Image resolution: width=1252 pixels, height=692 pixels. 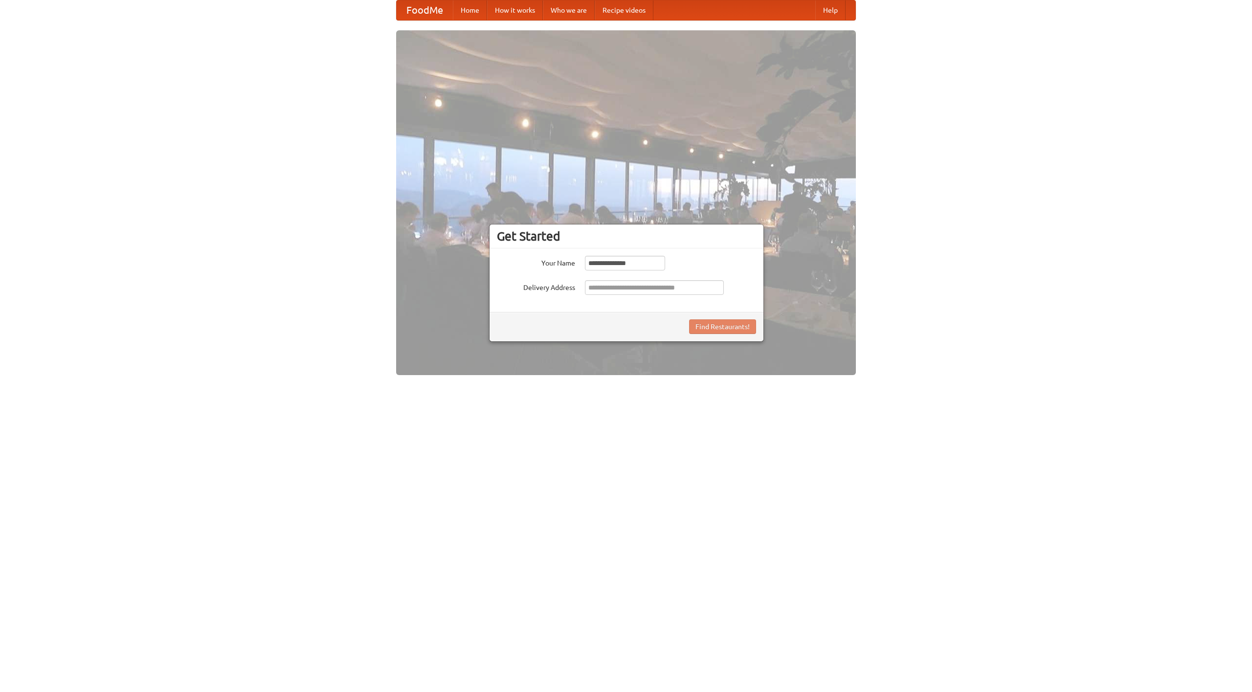 I want to click on a: FoodMe, so click(x=425, y=10).